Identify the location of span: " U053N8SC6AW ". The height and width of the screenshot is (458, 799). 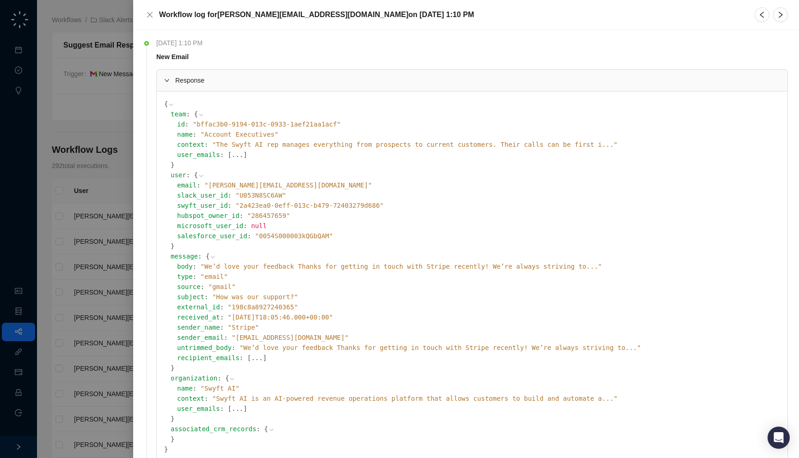
(261, 195).